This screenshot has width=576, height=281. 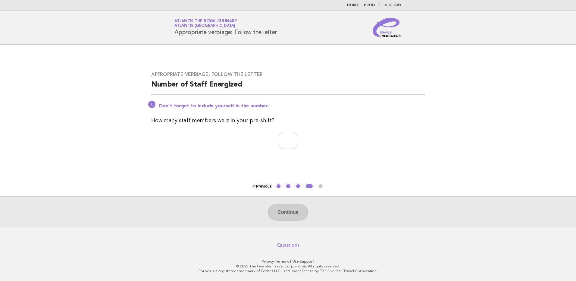 What do you see at coordinates (307, 261) in the screenshot?
I see `a: Support` at bounding box center [307, 261].